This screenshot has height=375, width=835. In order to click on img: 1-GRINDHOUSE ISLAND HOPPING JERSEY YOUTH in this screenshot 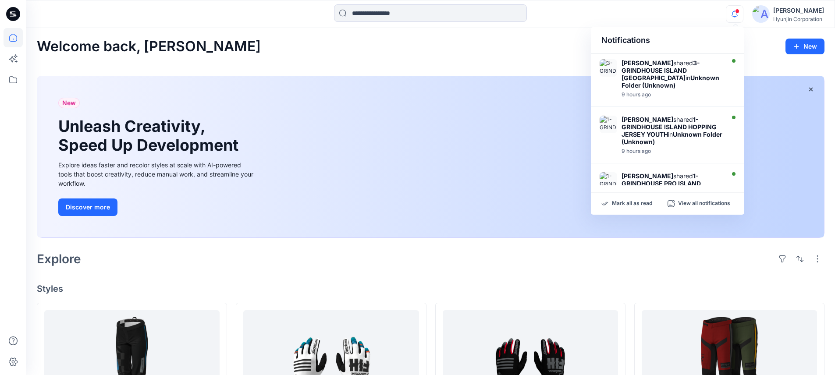, I will do `click(608, 124)`.